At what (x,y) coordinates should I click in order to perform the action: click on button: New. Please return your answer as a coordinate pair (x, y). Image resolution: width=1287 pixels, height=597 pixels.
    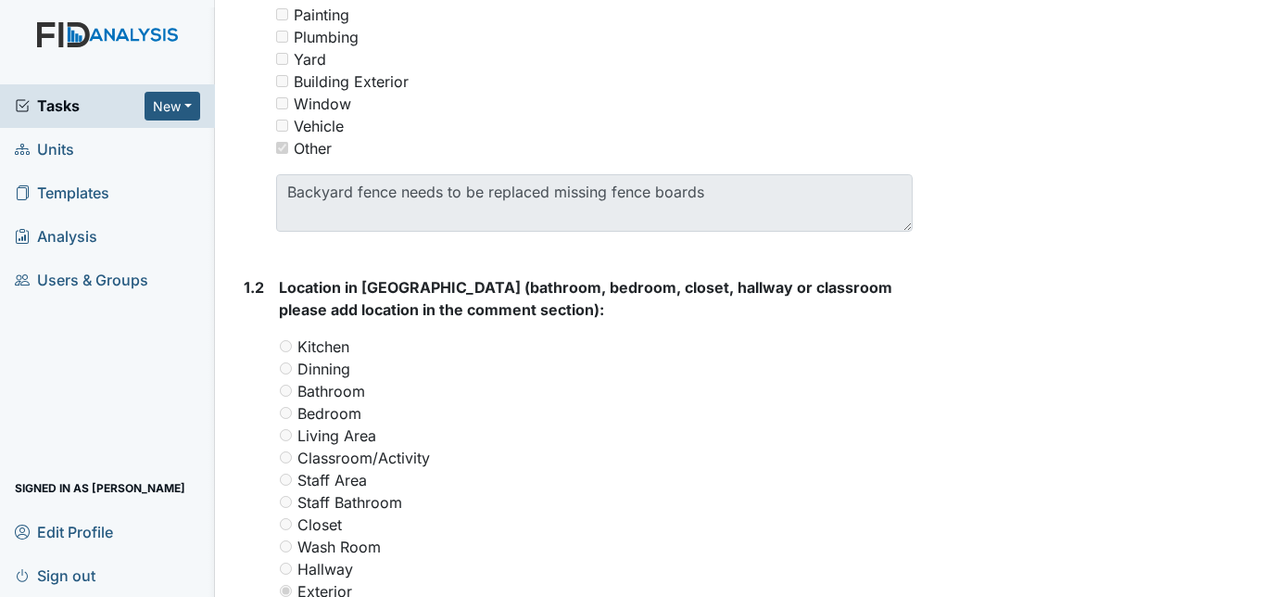
    Looking at the image, I should click on (172, 106).